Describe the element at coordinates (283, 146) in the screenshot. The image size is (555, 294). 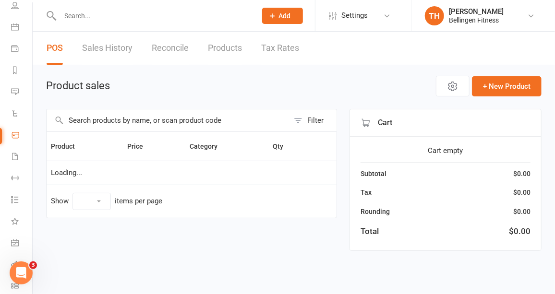
I see `button: Qty` at that location.